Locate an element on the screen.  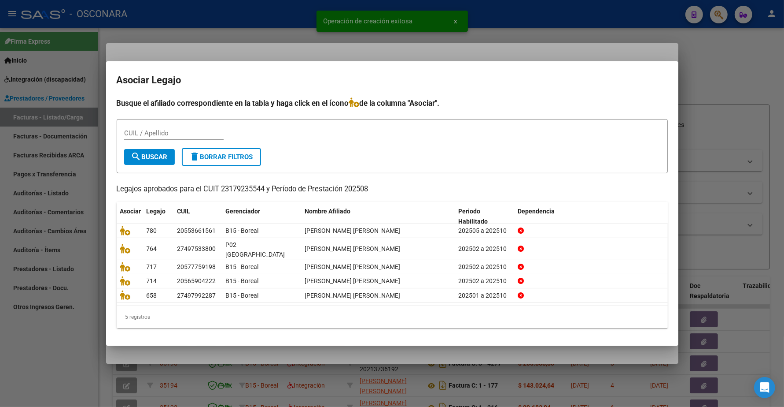
span: Borrar Filtros is located at coordinates (222, 157).